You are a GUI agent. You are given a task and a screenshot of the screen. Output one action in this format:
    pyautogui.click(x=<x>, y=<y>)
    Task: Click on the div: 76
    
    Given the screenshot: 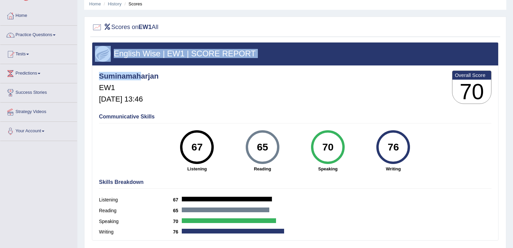 What is the action you would take?
    pyautogui.click(x=393, y=147)
    